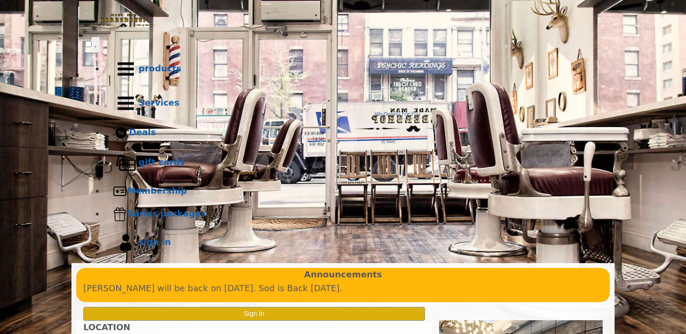 This screenshot has width=686, height=334. What do you see at coordinates (352, 103) in the screenshot?
I see `a: ServicesServices` at bounding box center [352, 103].